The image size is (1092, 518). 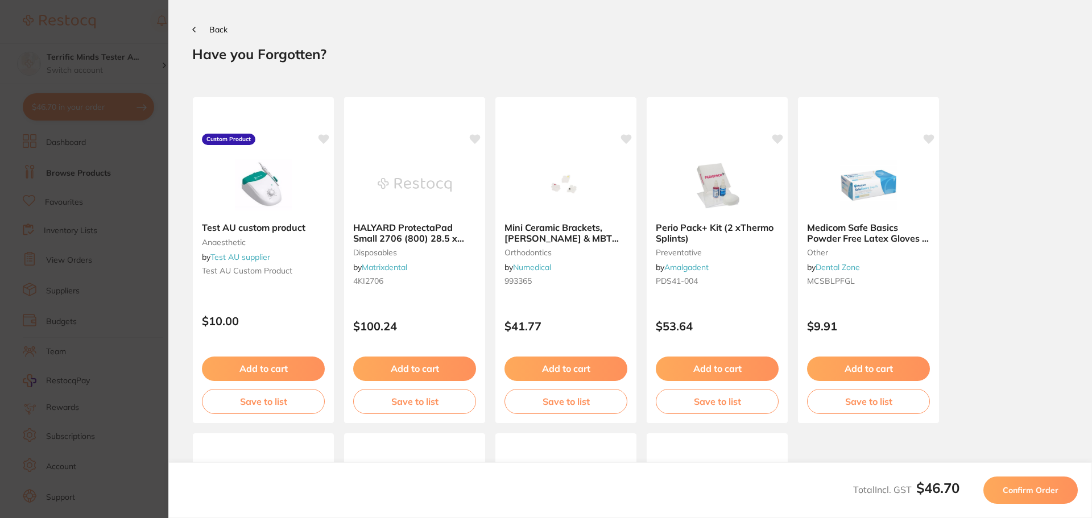 What do you see at coordinates (686, 267) in the screenshot?
I see `a: Amalgadent` at bounding box center [686, 267].